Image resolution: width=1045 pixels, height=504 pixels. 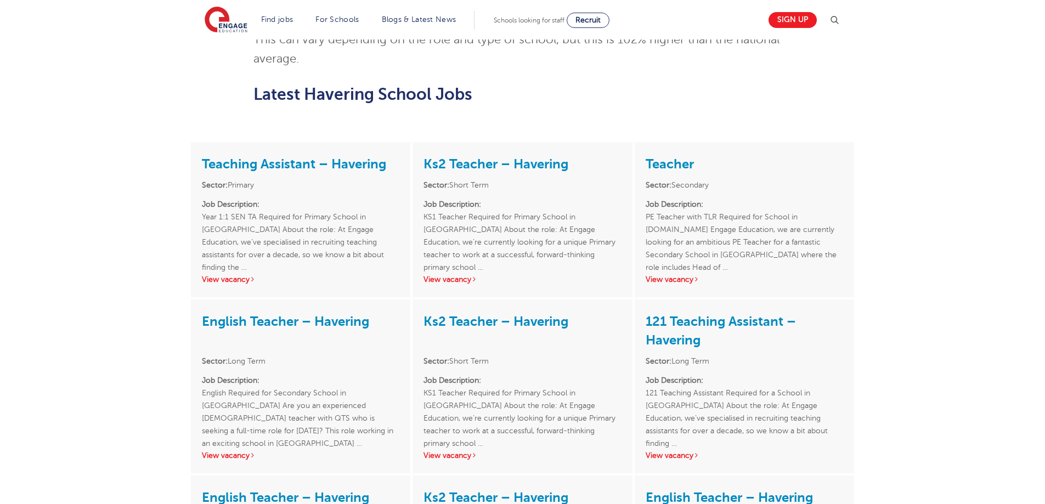 I want to click on a: Teaching Assistant – Havering, so click(x=294, y=164).